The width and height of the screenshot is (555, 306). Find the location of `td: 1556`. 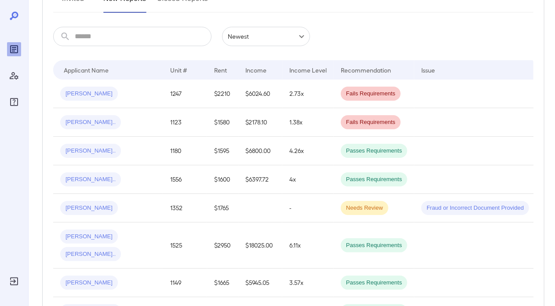

td: 1556 is located at coordinates (185, 180).